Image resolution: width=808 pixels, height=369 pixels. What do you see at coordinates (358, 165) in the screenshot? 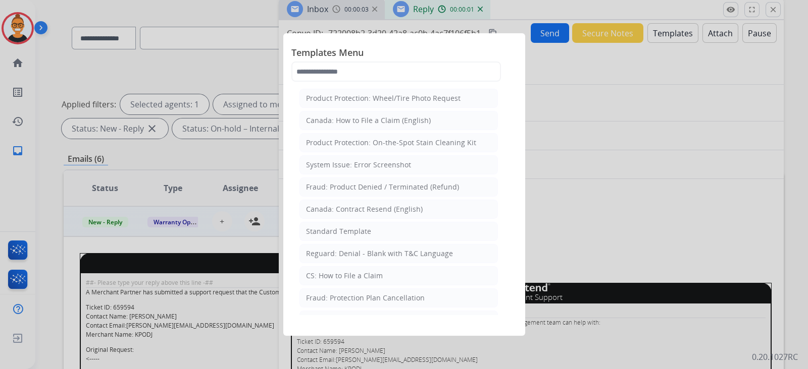
I see `div: System Issue: Error Screenshot` at bounding box center [358, 165].